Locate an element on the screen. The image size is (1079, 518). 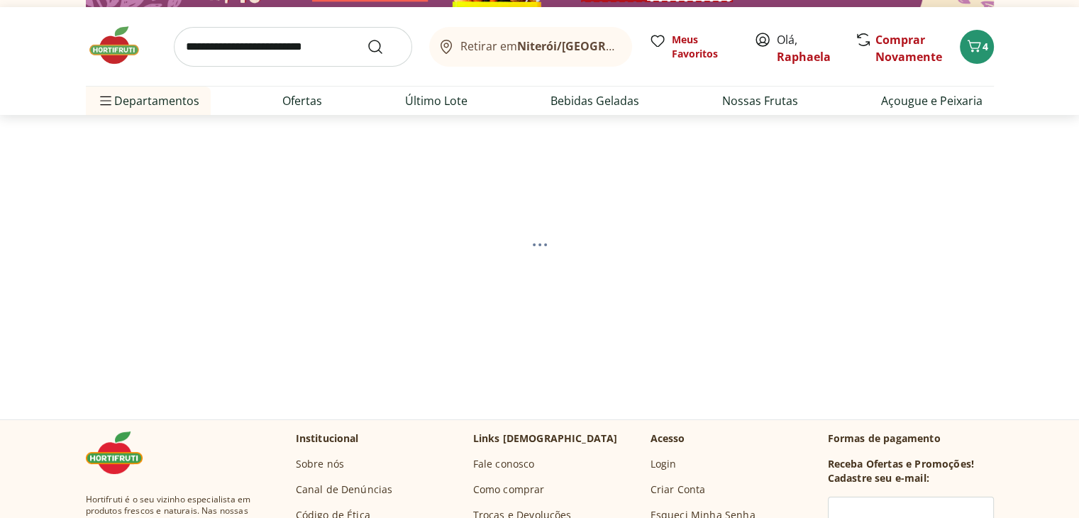
span: Meus Favoritos is located at coordinates (704, 47).